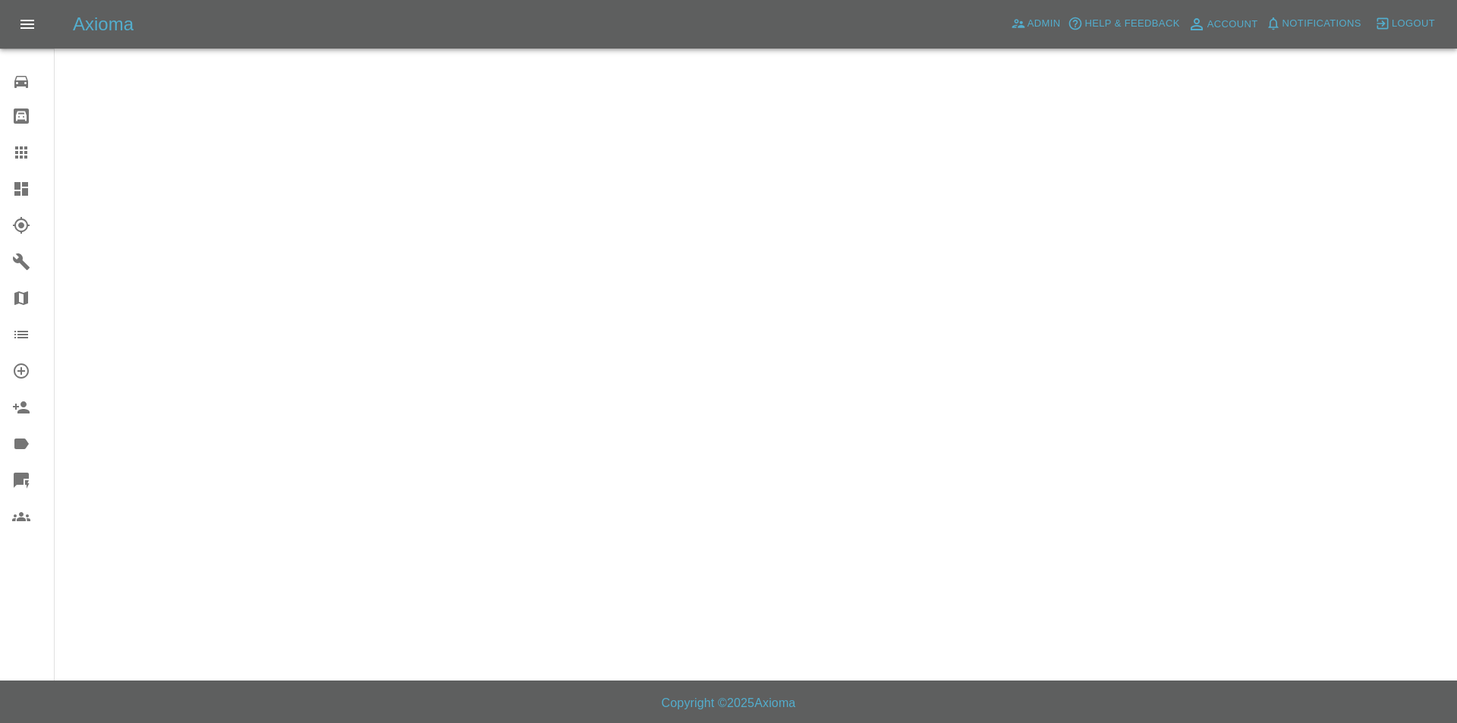 This screenshot has width=1457, height=723. What do you see at coordinates (1405, 24) in the screenshot?
I see `button: Logout` at bounding box center [1405, 24].